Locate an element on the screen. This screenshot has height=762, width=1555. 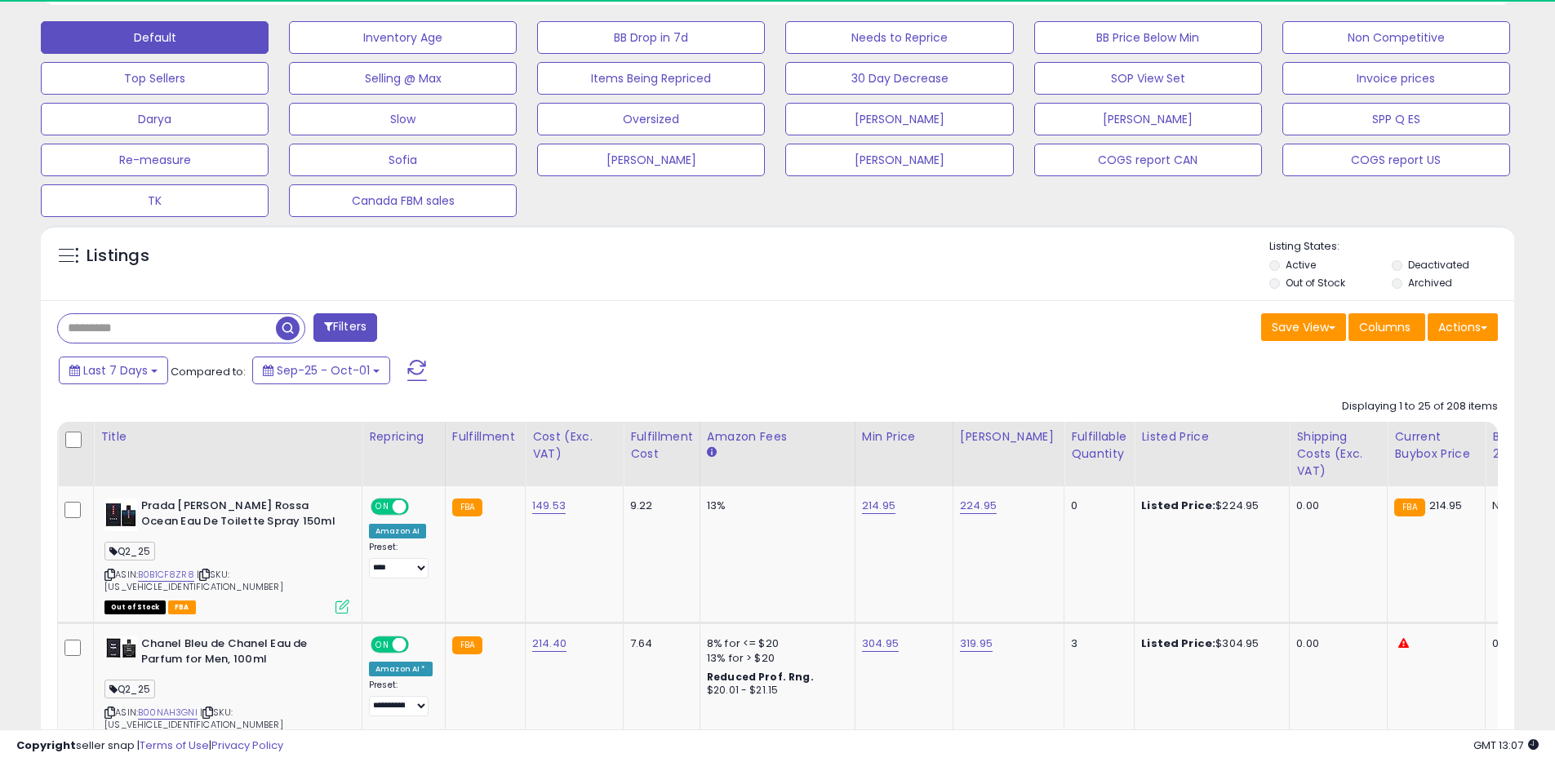
button: Needs to Reprice is located at coordinates (899, 38).